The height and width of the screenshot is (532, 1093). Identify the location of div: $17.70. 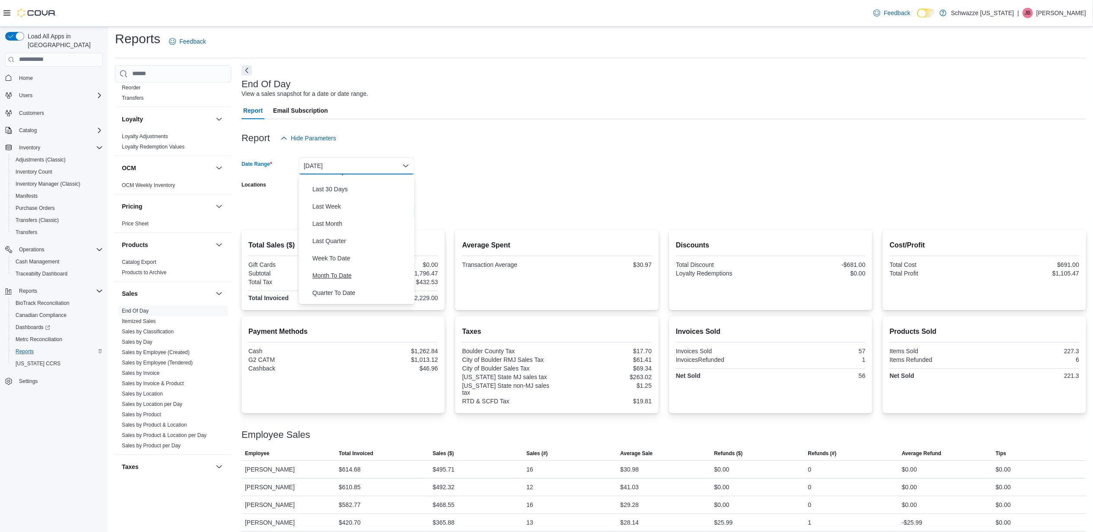
(605, 351).